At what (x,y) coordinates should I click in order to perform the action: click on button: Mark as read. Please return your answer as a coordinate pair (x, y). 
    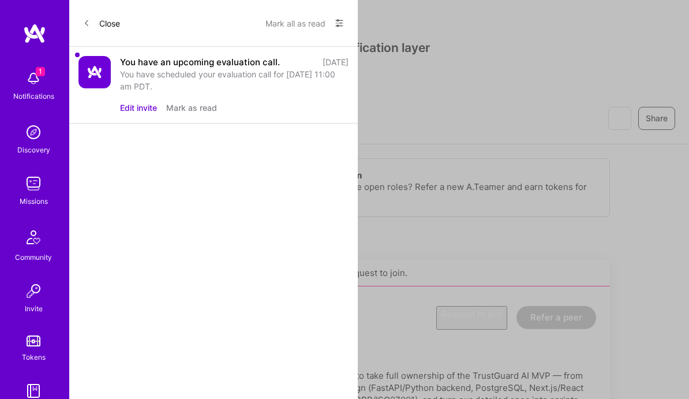
    Looking at the image, I should click on (192, 107).